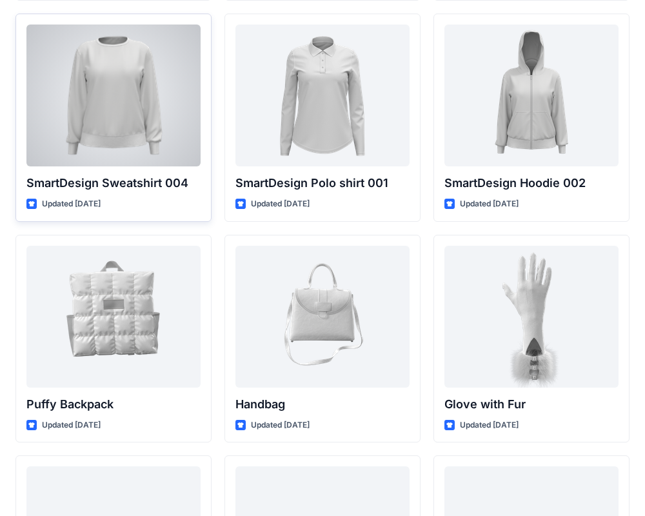 The width and height of the screenshot is (645, 516). I want to click on p: Puffy Backpack, so click(113, 404).